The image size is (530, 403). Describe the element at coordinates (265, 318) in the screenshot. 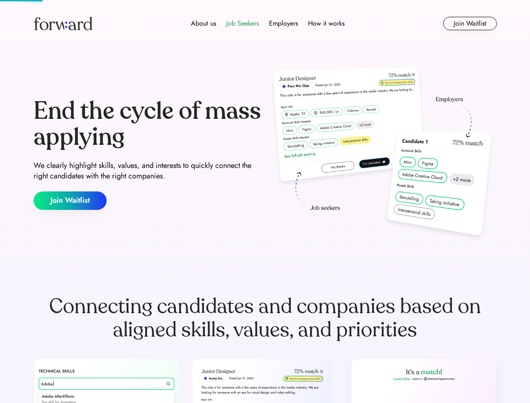

I see `div: Connecting candidates and companies based on aligned skills, values, and priorities` at that location.